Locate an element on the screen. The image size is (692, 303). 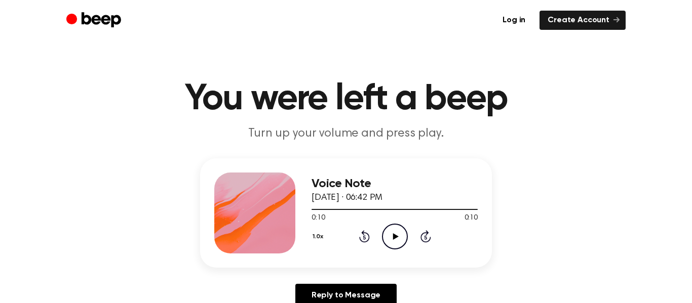
a: Beep is located at coordinates (95, 20).